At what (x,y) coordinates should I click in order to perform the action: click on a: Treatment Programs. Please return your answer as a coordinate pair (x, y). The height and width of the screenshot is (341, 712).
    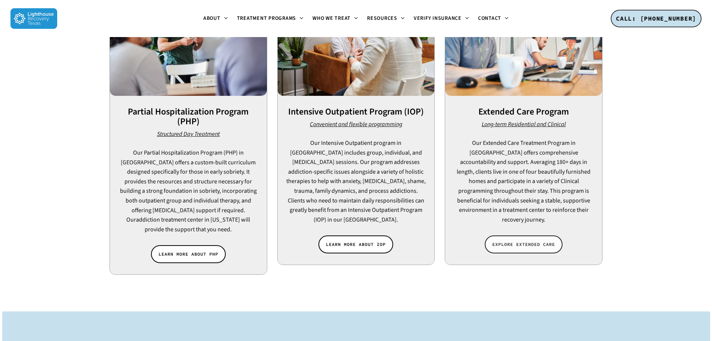
    Looking at the image, I should click on (270, 19).